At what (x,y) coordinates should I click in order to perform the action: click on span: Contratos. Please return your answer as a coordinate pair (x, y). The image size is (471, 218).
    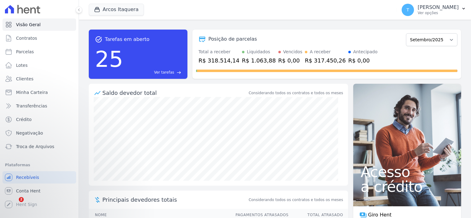
    Looking at the image, I should click on (27, 38).